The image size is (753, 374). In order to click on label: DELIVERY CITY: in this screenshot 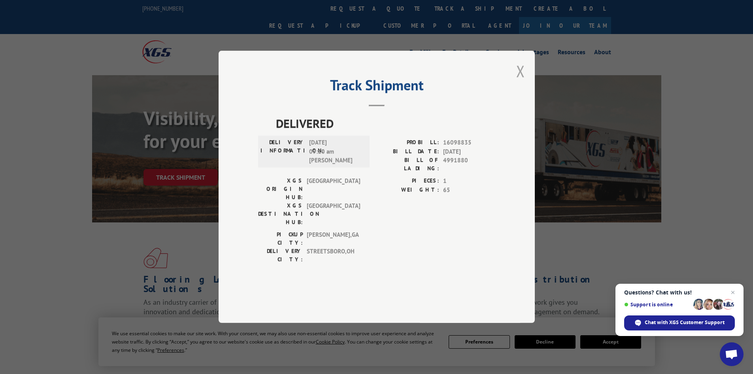, I will do `click(280, 255)`.